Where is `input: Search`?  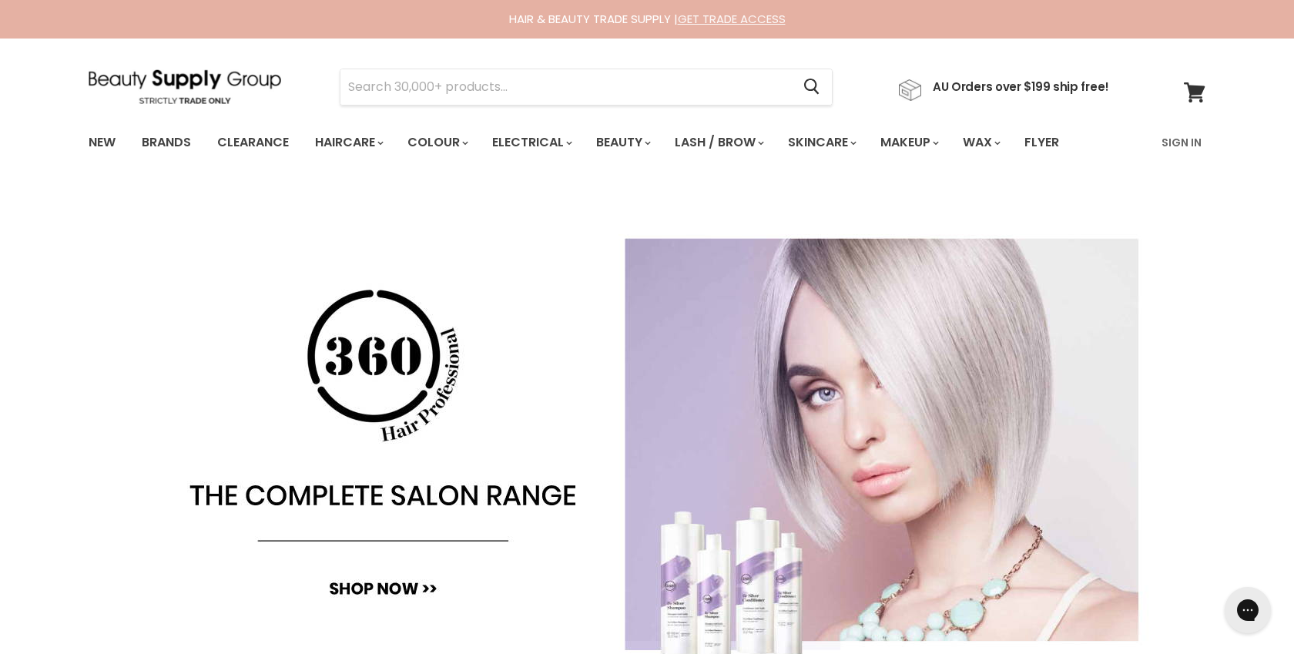
input: Search is located at coordinates (565, 87).